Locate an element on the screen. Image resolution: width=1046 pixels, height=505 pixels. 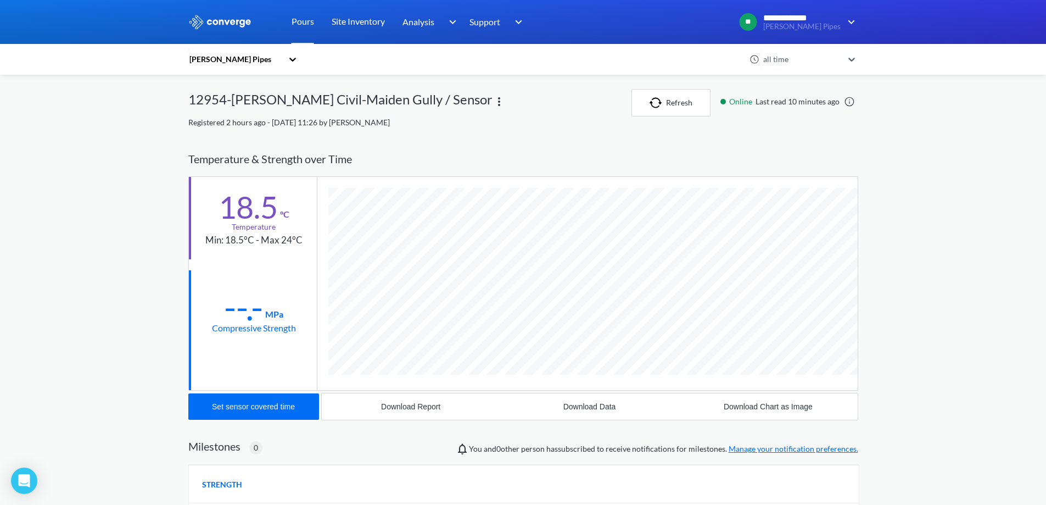
span: Support is located at coordinates (485, 21).